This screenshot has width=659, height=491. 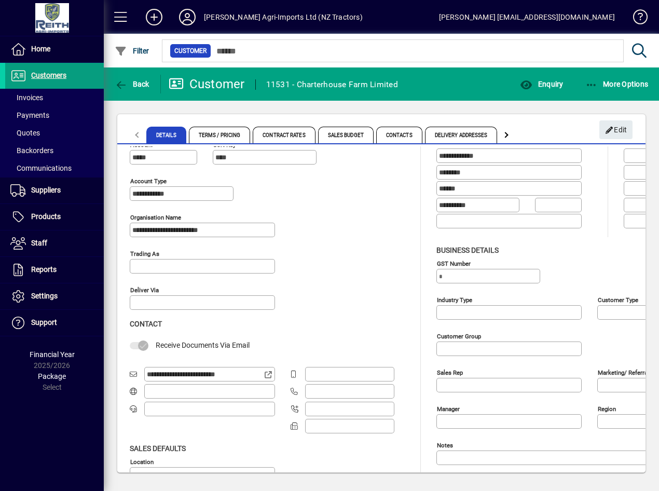 I want to click on span: More Options, so click(x=617, y=84).